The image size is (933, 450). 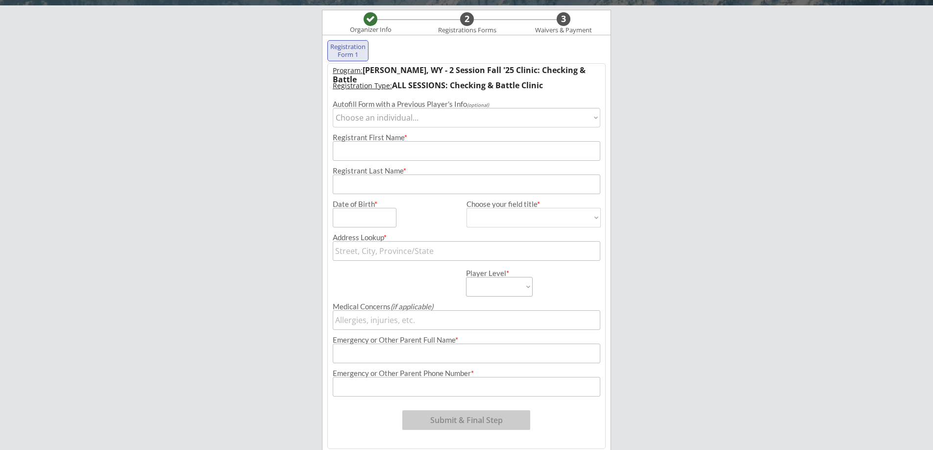 What do you see at coordinates (412, 306) in the screenshot?
I see `em: (if applicable)` at bounding box center [412, 306].